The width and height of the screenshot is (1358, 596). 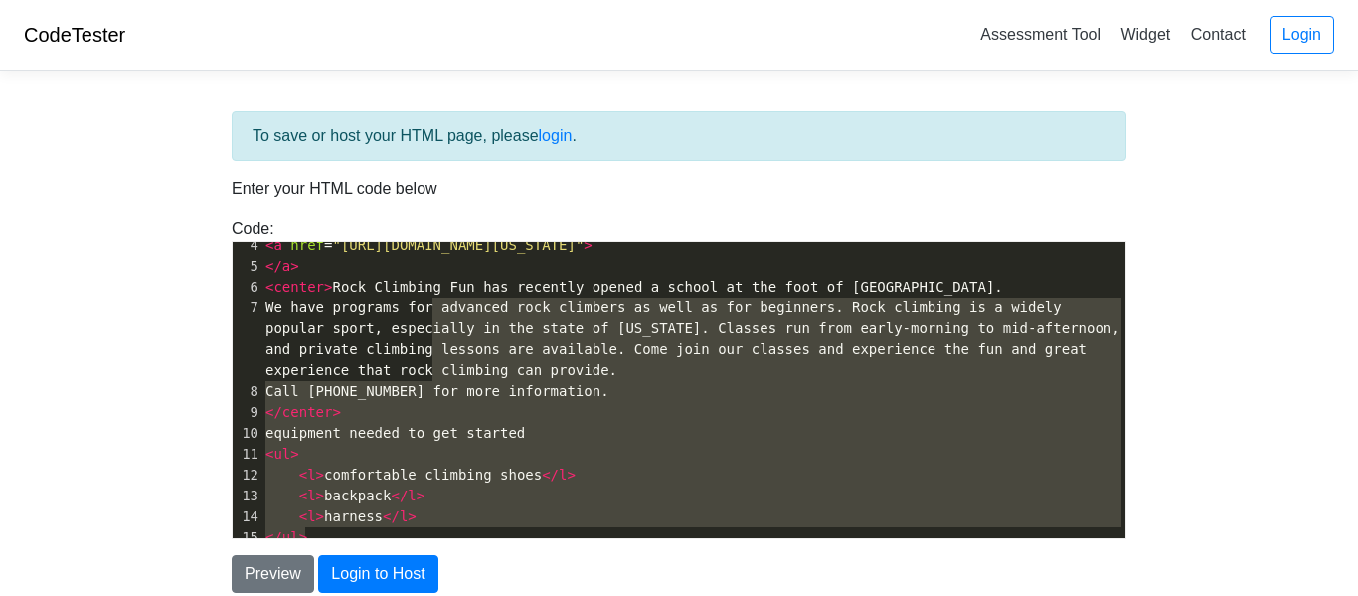 What do you see at coordinates (136, 193) in the screenshot?
I see `l: comfortable climbing shoes` at bounding box center [136, 193].